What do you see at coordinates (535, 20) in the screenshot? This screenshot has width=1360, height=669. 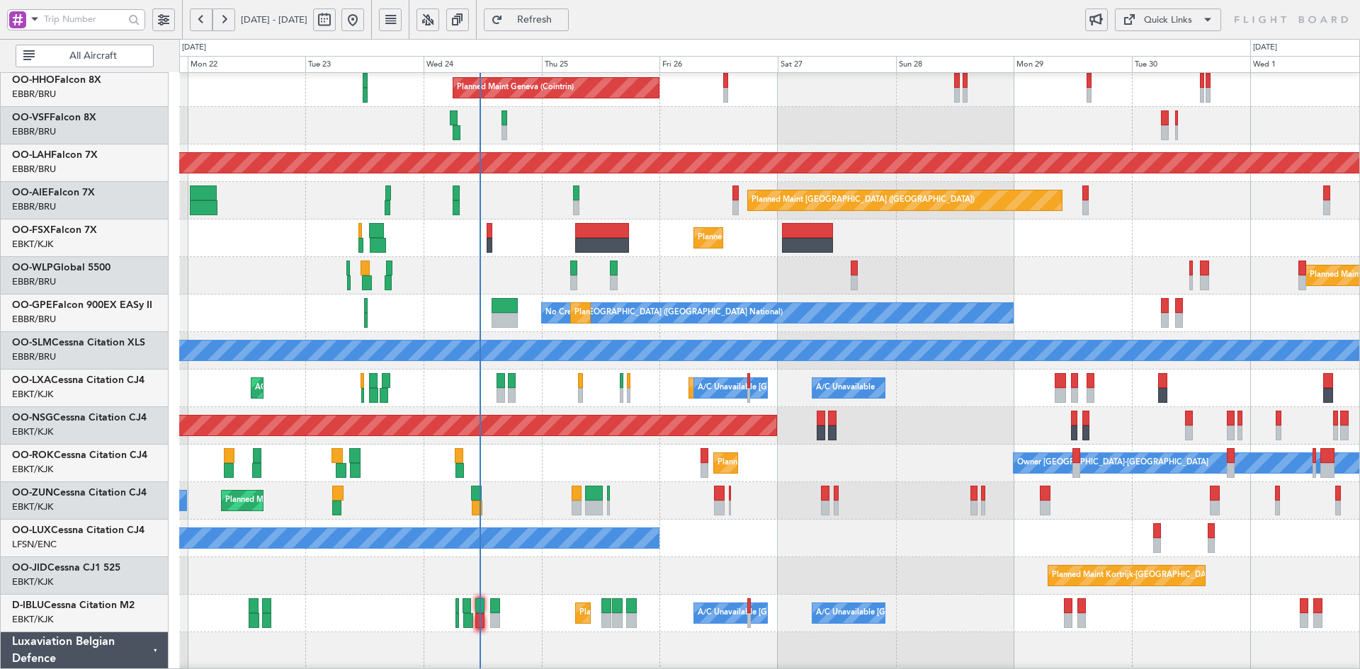 I see `span: Refresh` at bounding box center [535, 20].